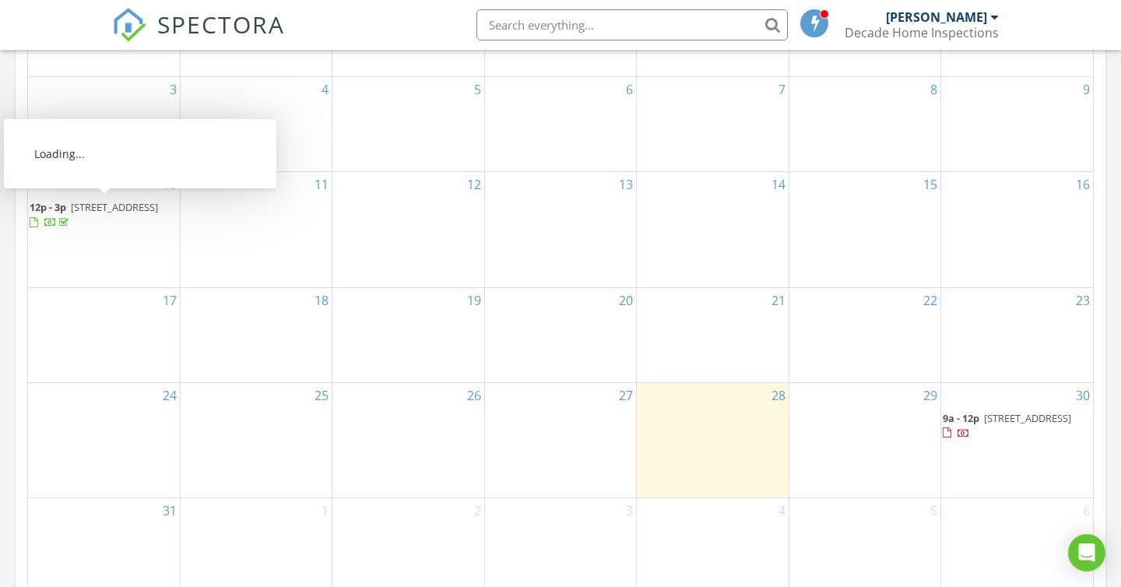 The width and height of the screenshot is (1121, 587). What do you see at coordinates (477, 90) in the screenshot?
I see `a: Go to August 5, 2025` at bounding box center [477, 90].